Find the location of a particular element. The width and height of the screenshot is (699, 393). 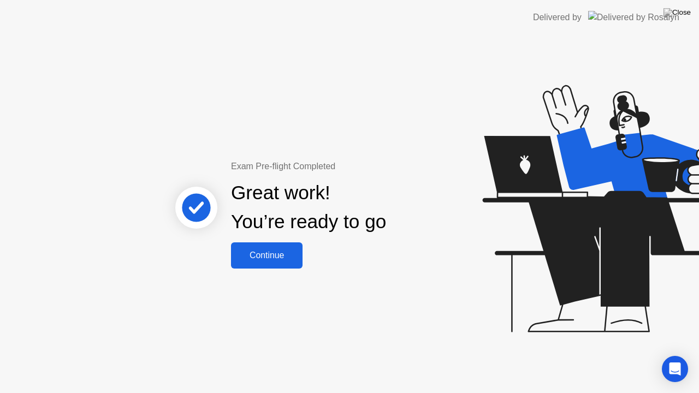

div: Great work! You’re ready to go is located at coordinates (309, 208).